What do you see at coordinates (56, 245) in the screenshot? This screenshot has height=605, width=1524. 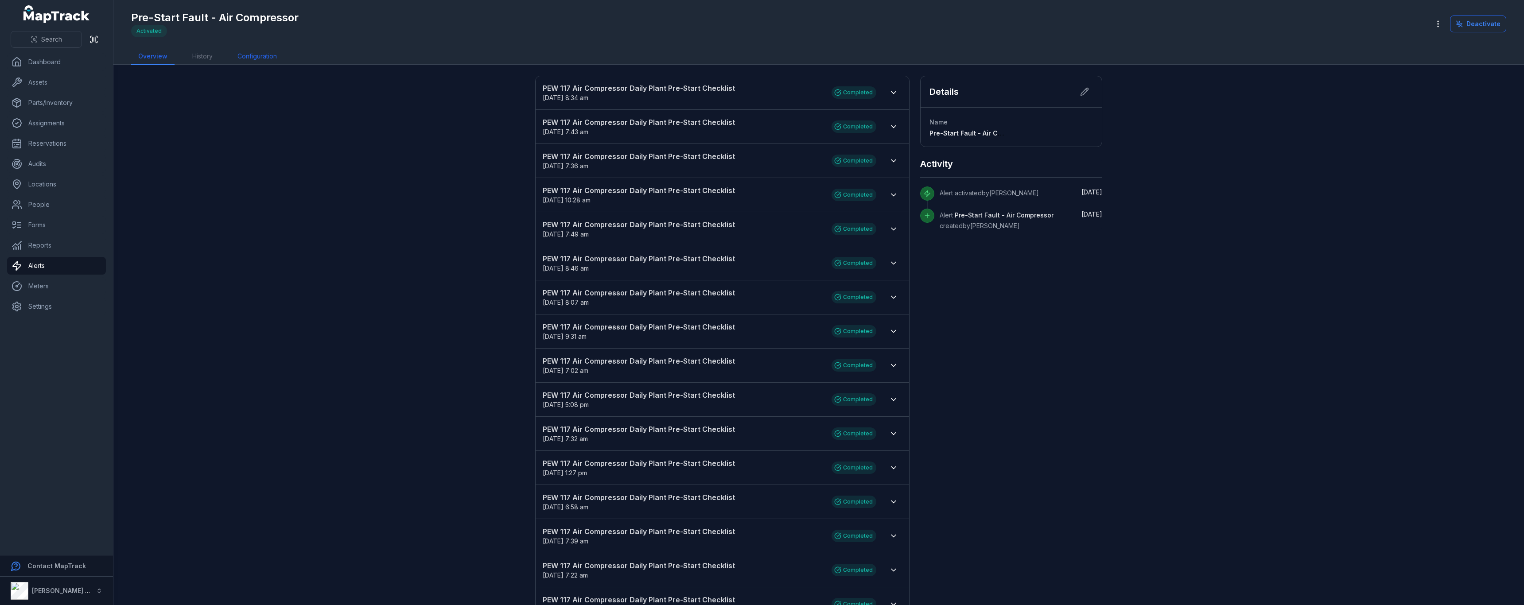 I see `a: Reports` at bounding box center [56, 245].